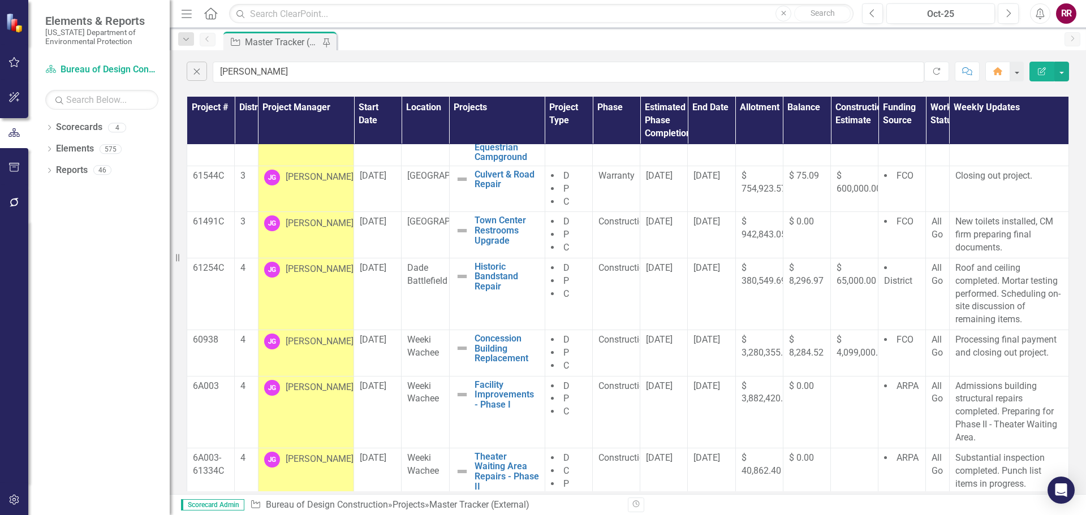 The image size is (1086, 515). I want to click on span: $ 75.09, so click(804, 175).